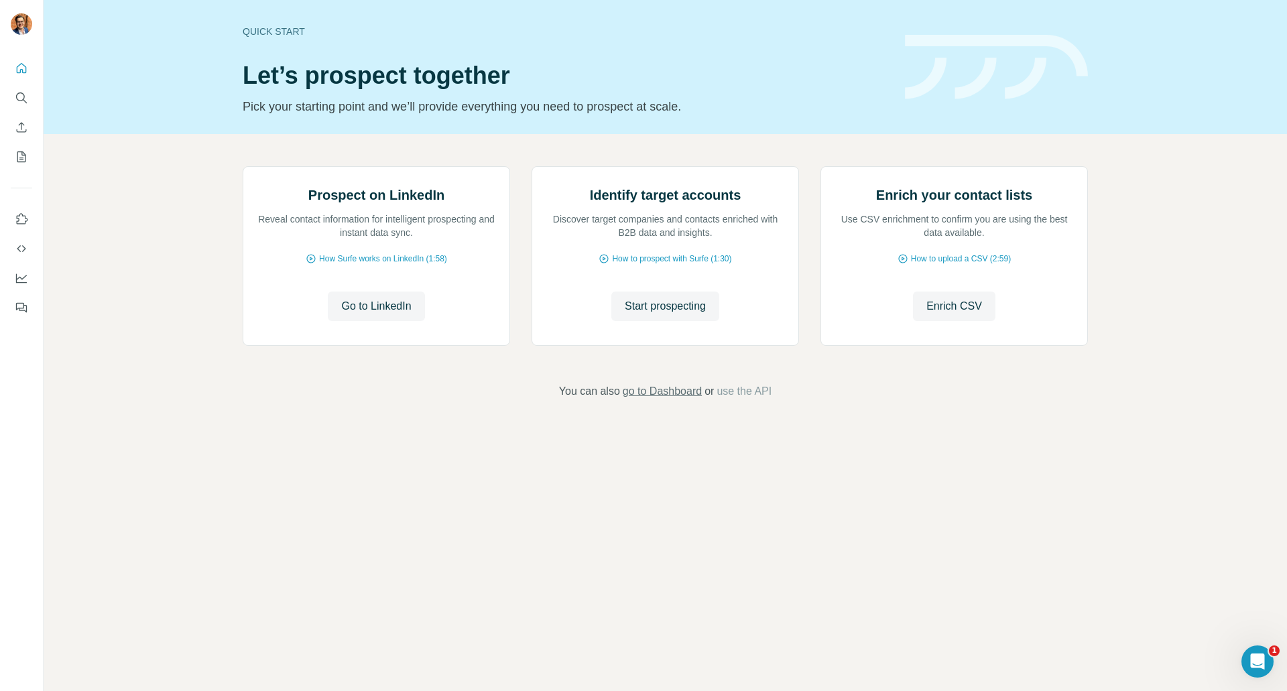 This screenshot has height=691, width=1287. I want to click on button: use the API, so click(744, 392).